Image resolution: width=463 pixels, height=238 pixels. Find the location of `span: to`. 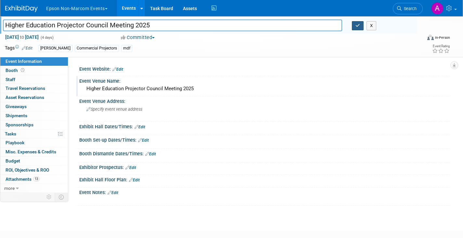

span: to is located at coordinates (22, 37).